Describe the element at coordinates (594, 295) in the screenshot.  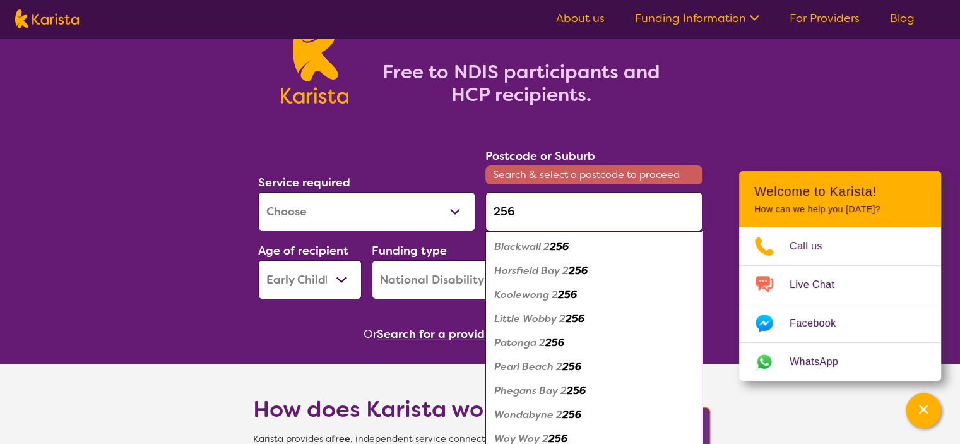
I see `div: Koolewong 2256` at that location.